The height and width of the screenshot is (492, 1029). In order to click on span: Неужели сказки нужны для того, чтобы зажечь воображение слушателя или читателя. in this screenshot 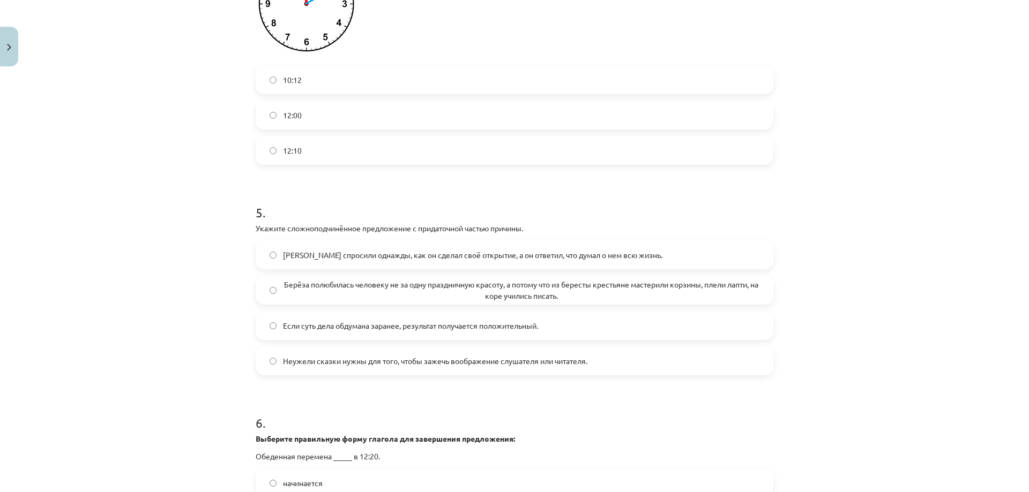, I will do `click(435, 361)`.